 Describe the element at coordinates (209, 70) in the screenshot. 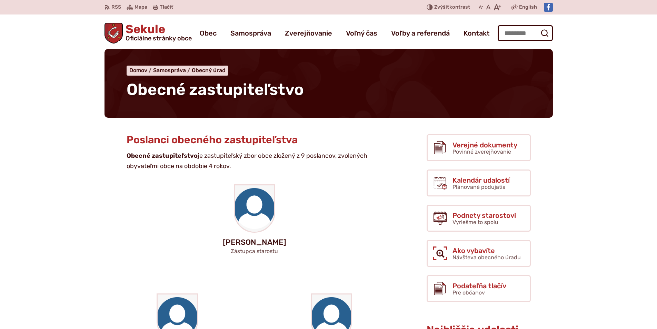

I see `a: Obecný úrad` at that location.